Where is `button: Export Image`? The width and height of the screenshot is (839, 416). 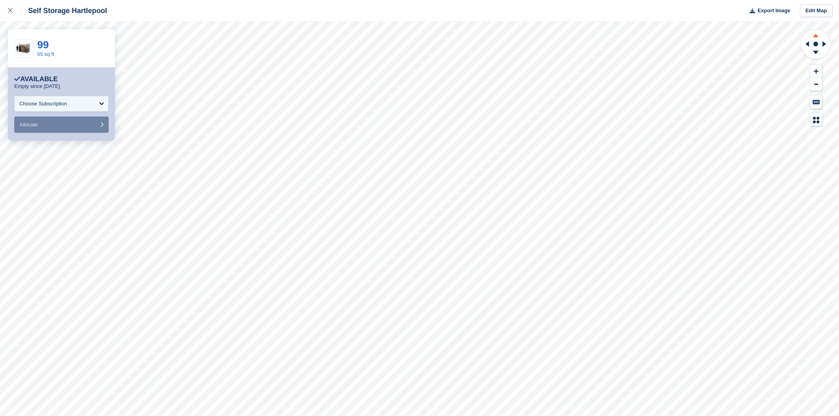 button: Export Image is located at coordinates (768, 11).